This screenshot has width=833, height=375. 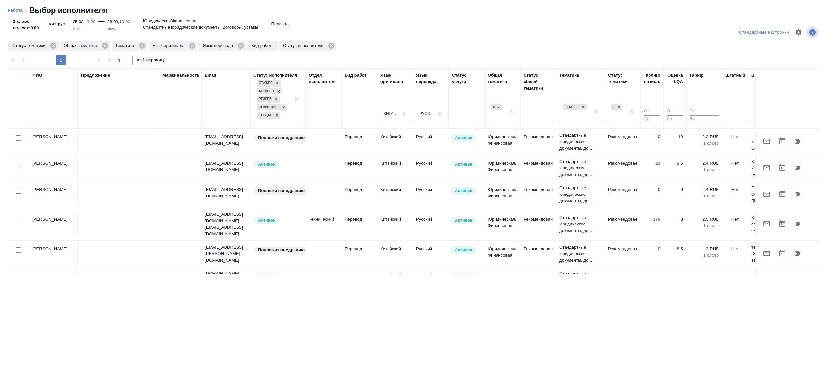 What do you see at coordinates (270, 91) in the screenshot?
I see `div: Стажер, Активен, Резерв, Подлежит внедрению, Создан` at bounding box center [270, 91].